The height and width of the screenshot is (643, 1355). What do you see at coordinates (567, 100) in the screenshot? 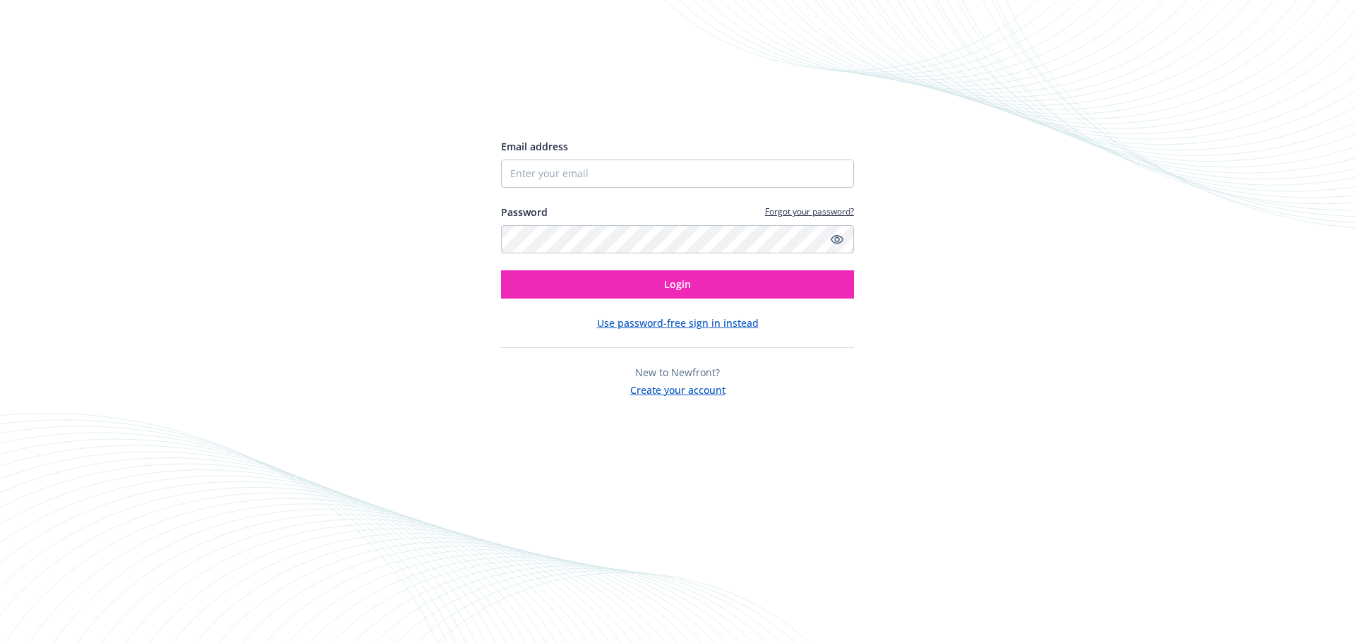
I see `img: Newfront logo` at bounding box center [567, 100].